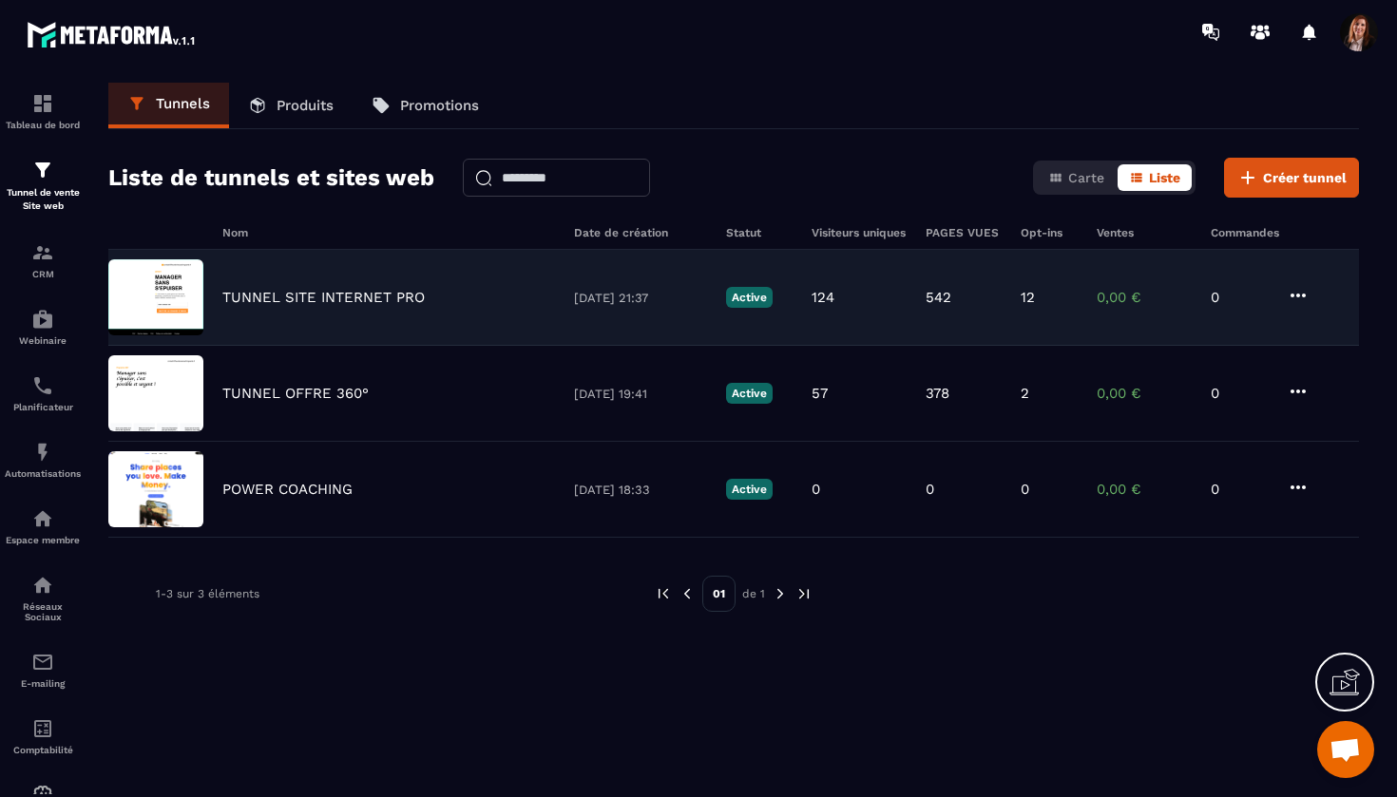 The image size is (1397, 797). Describe the element at coordinates (305, 105) in the screenshot. I see `p: Produits` at that location.